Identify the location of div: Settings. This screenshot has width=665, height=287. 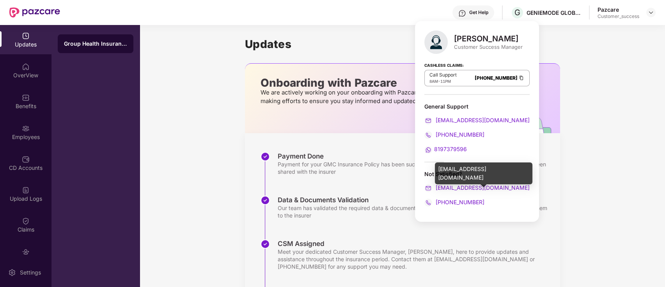
(30, 272).